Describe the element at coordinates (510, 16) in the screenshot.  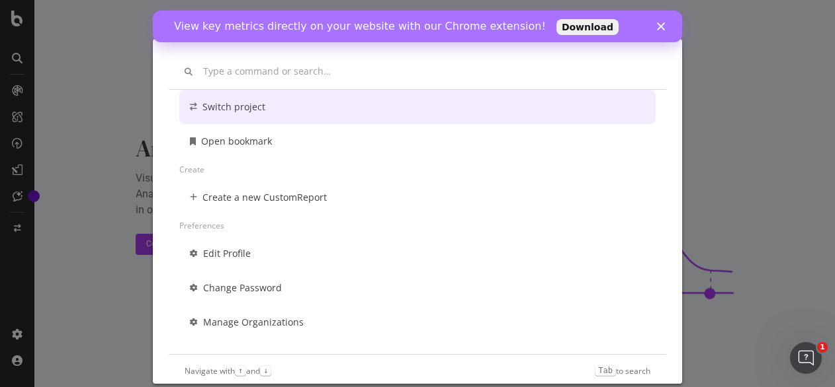
I see `div: Close` at that location.